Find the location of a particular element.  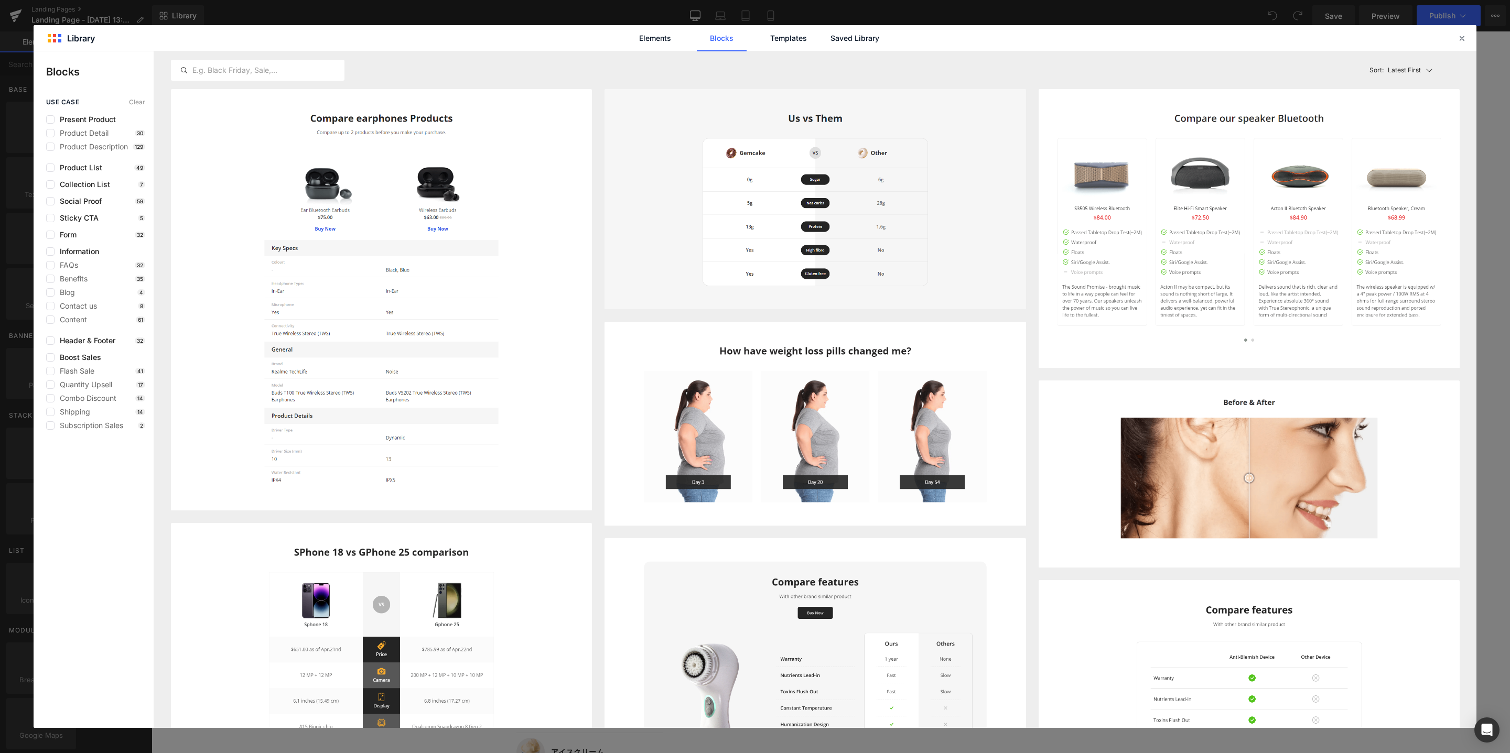

button: 検索 is located at coordinates (492, 216).